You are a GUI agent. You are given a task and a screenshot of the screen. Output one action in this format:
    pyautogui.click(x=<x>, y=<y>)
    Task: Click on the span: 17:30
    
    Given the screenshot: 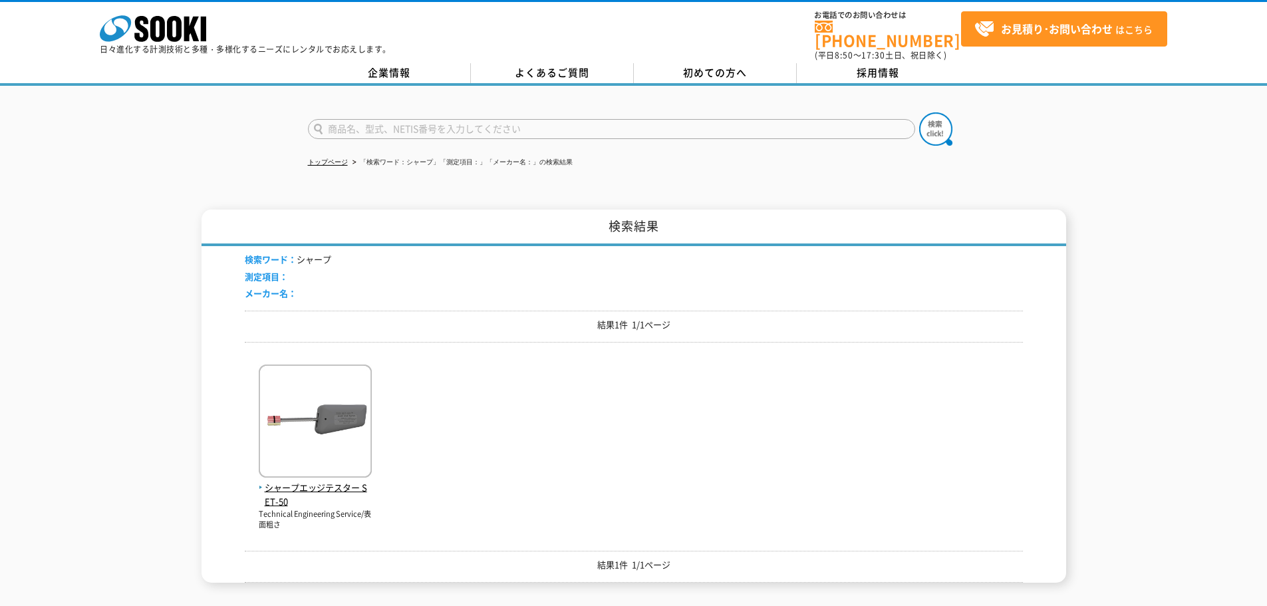 What is the action you would take?
    pyautogui.click(x=873, y=55)
    